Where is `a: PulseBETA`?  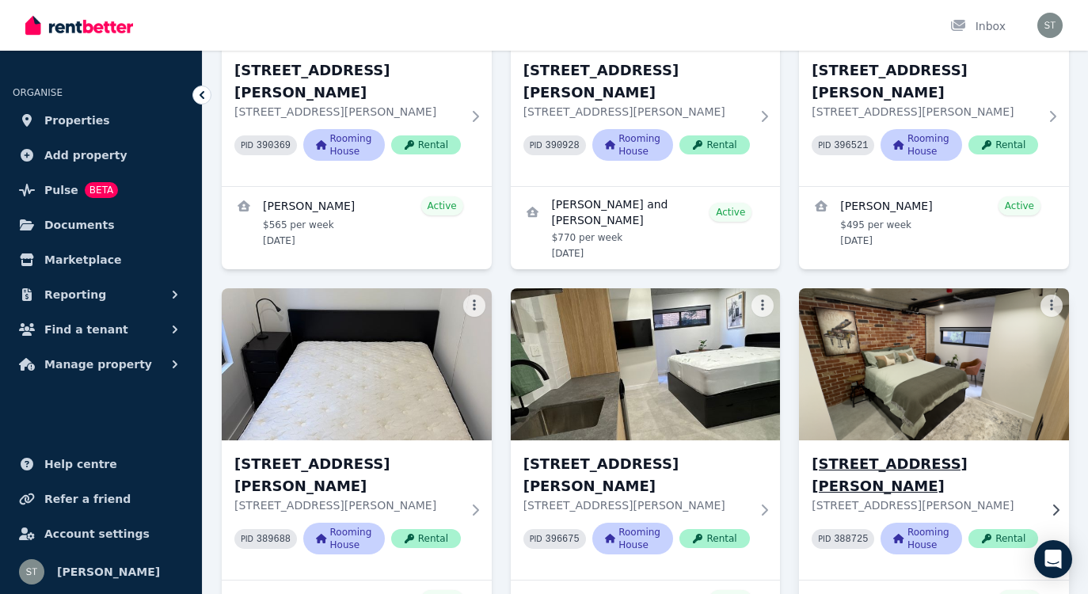 a: PulseBETA is located at coordinates (101, 190).